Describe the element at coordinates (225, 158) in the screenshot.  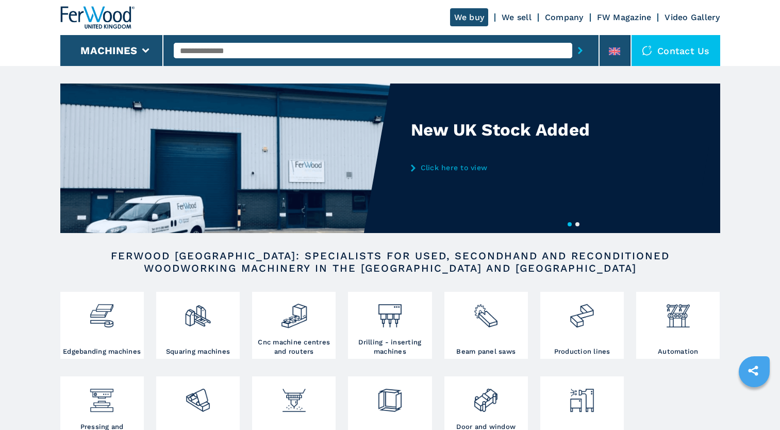
I see `img: New UK Stock Added` at that location.